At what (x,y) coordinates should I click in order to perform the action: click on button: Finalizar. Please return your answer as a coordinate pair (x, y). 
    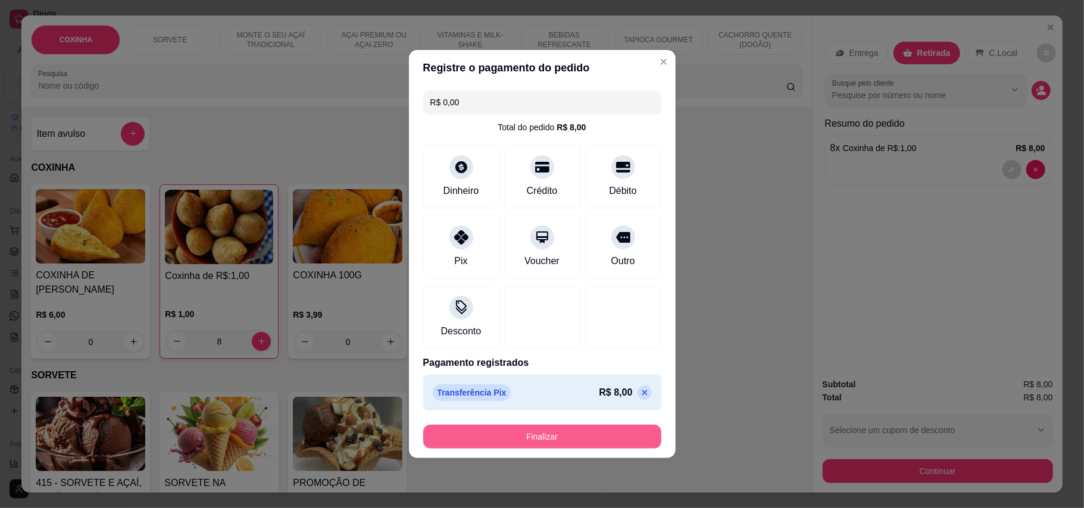
    Looking at the image, I should click on (542, 437).